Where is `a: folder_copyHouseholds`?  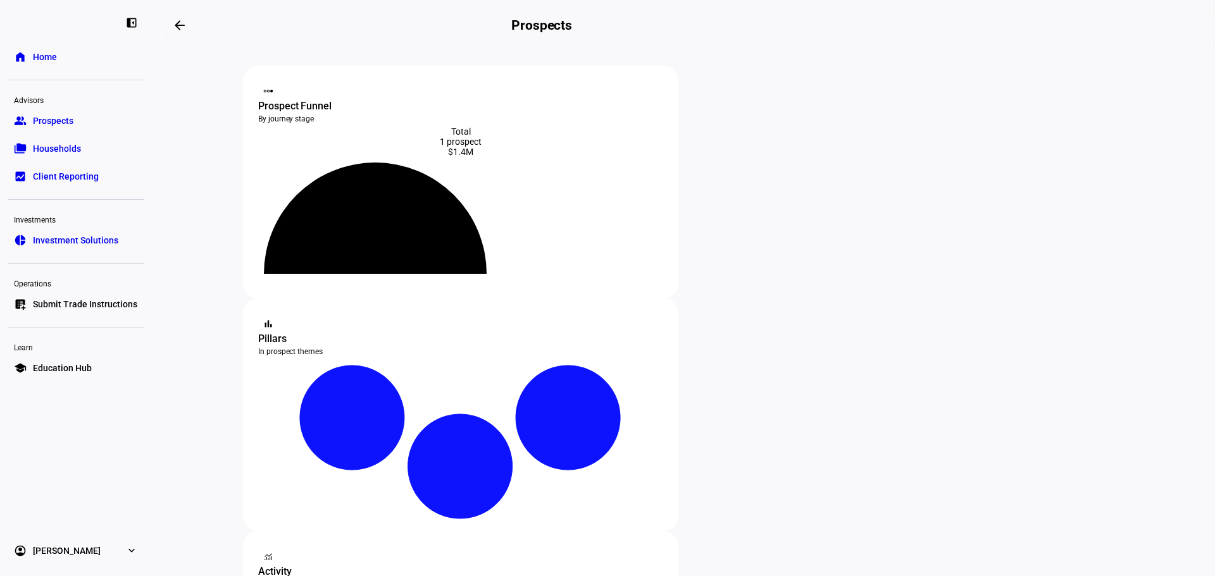 a: folder_copyHouseholds is located at coordinates (76, 149).